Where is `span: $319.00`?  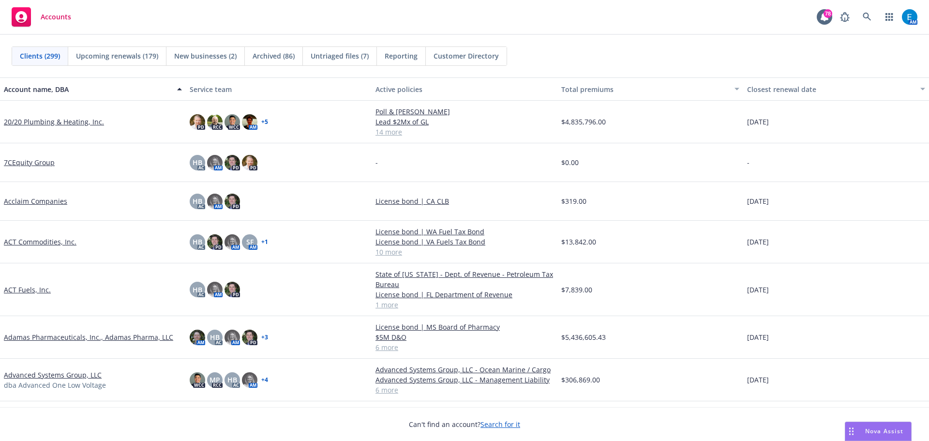
span: $319.00 is located at coordinates (574, 201).